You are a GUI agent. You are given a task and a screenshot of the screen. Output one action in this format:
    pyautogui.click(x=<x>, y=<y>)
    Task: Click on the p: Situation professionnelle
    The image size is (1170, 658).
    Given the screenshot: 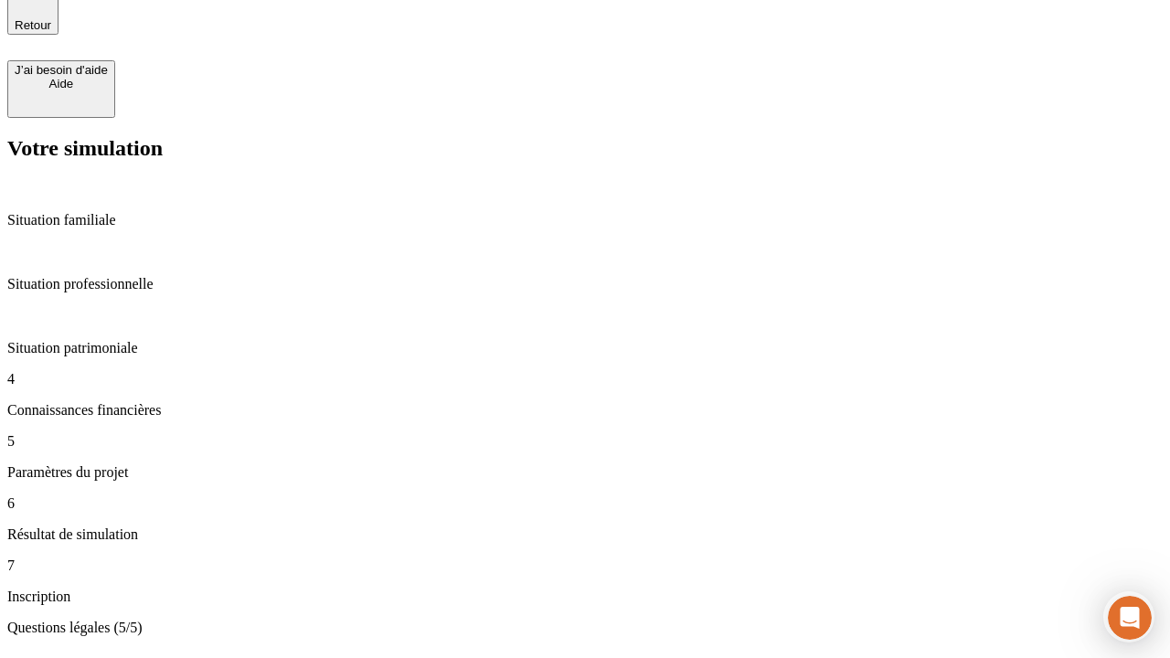 What is the action you would take?
    pyautogui.click(x=585, y=284)
    